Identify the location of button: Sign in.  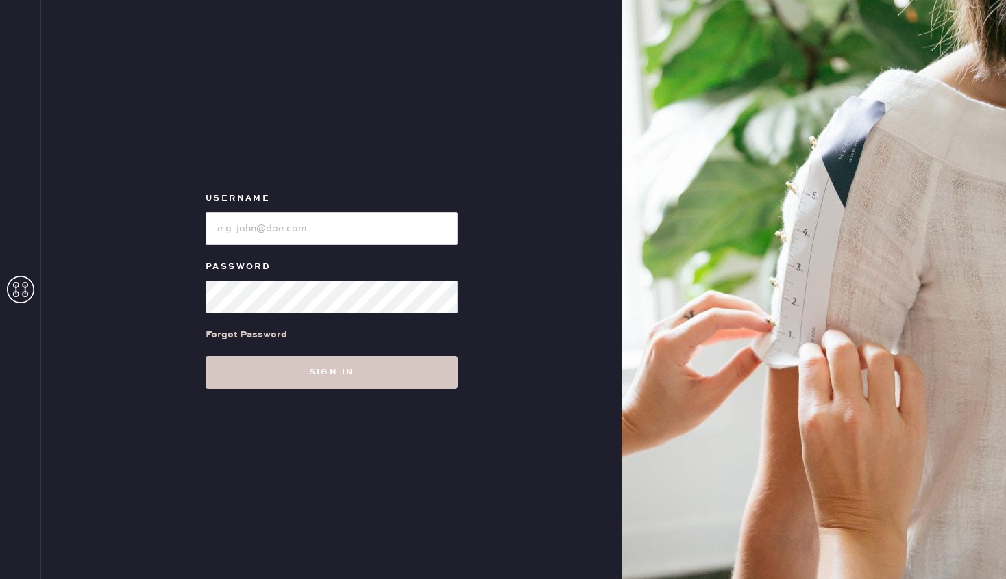
(332, 373).